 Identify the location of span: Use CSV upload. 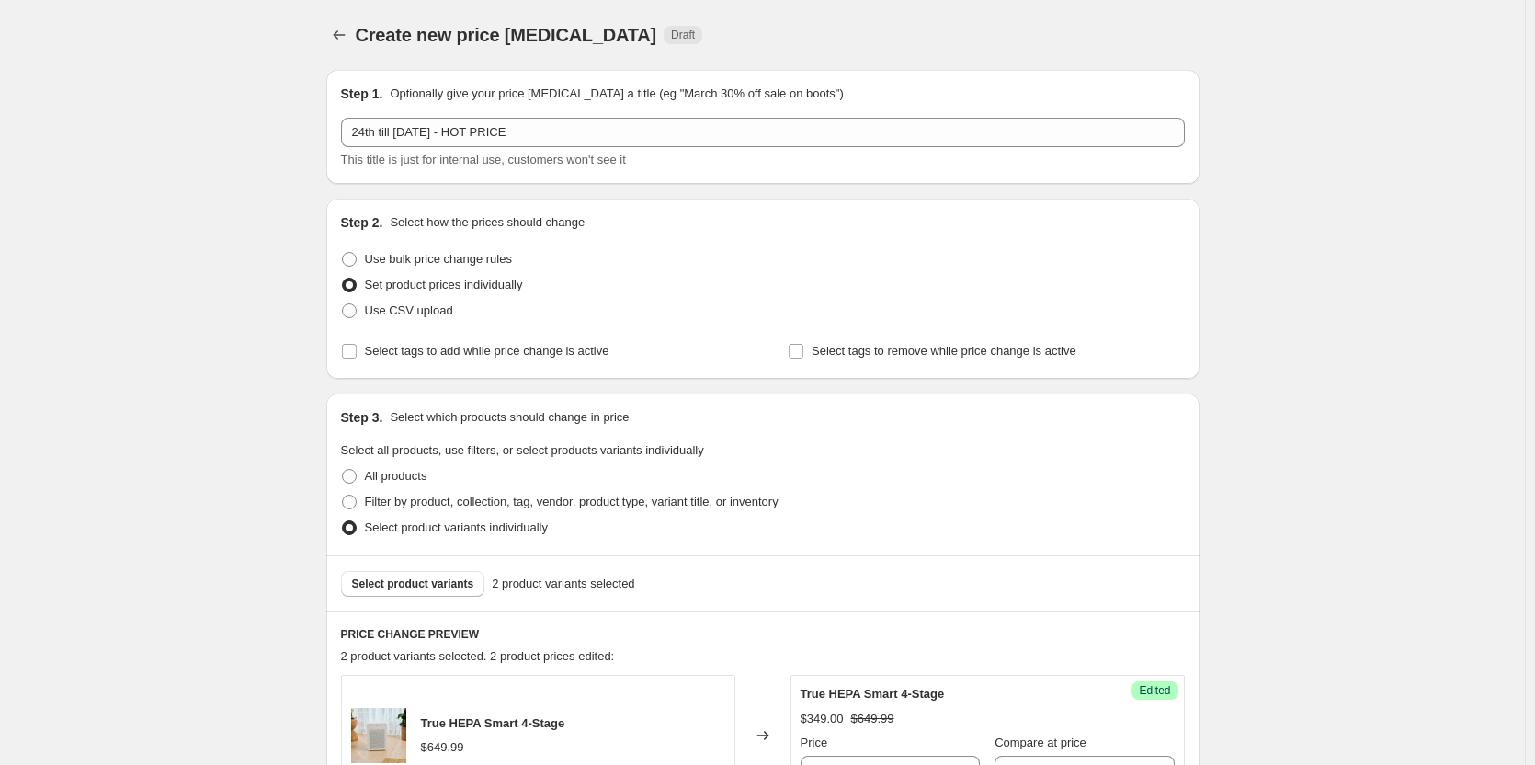
(409, 310).